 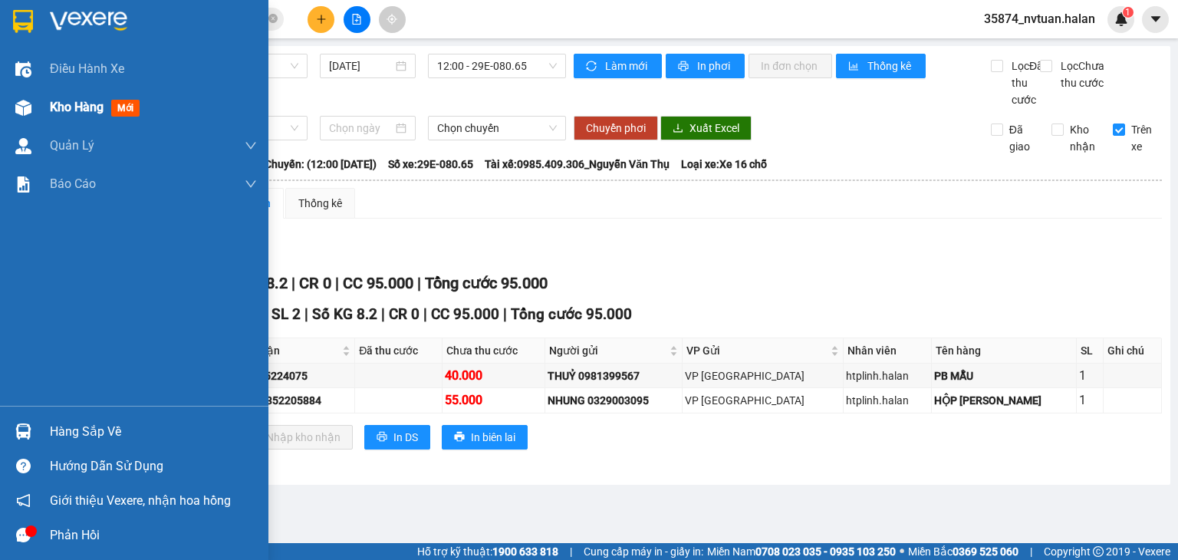 What do you see at coordinates (320, 203) in the screenshot?
I see `div: Thống kê` at bounding box center [320, 203].